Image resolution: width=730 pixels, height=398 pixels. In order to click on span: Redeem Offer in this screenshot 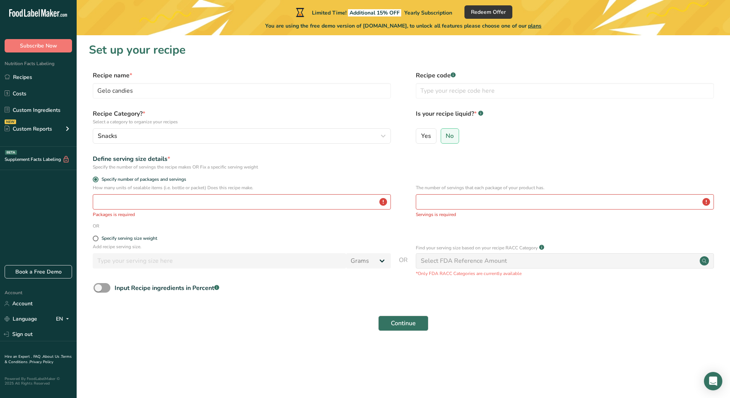, I will do `click(488, 12)`.